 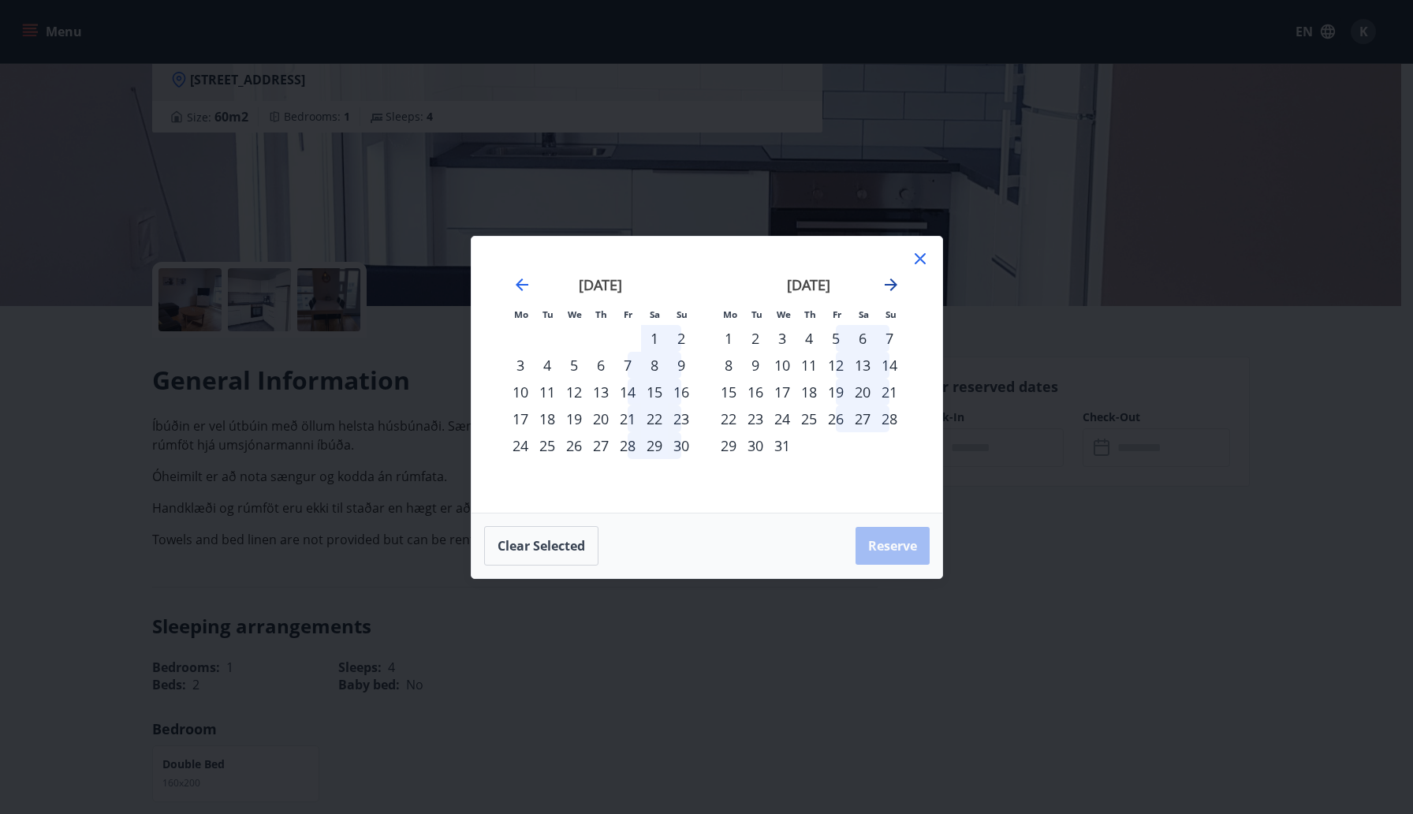 What do you see at coordinates (628, 392) in the screenshot?
I see `div: 14` at bounding box center [628, 392].